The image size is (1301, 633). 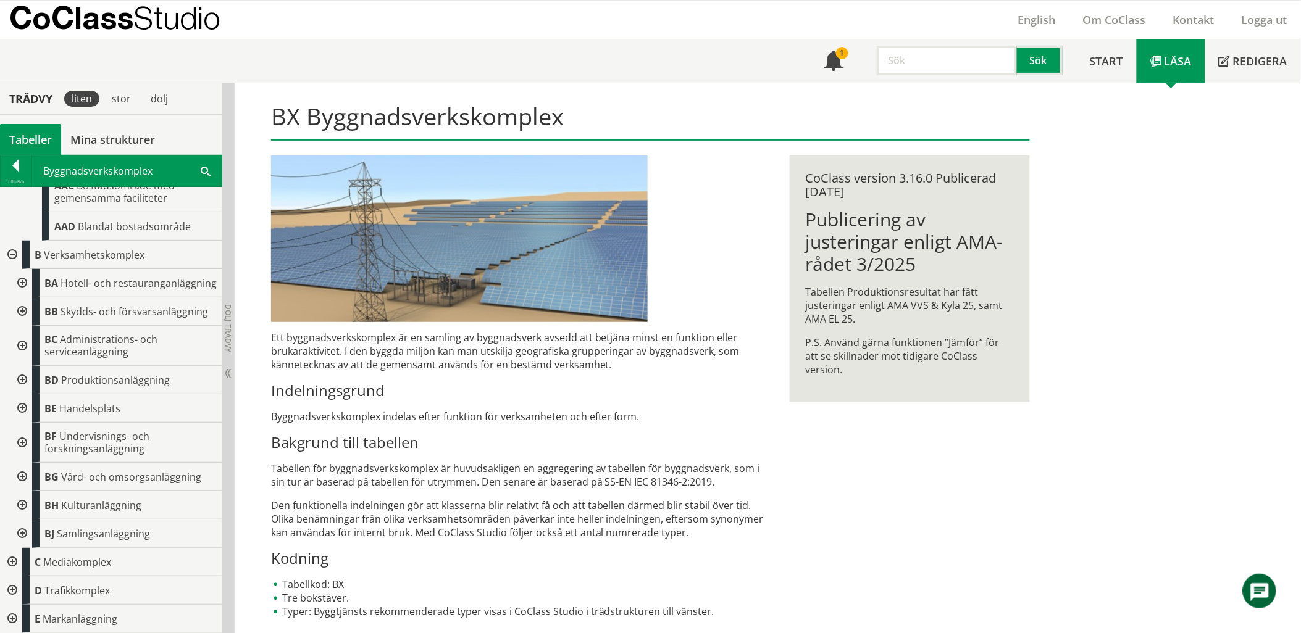 What do you see at coordinates (127, 171) in the screenshot?
I see `div: Byggnadsverkskomplex` at bounding box center [127, 171].